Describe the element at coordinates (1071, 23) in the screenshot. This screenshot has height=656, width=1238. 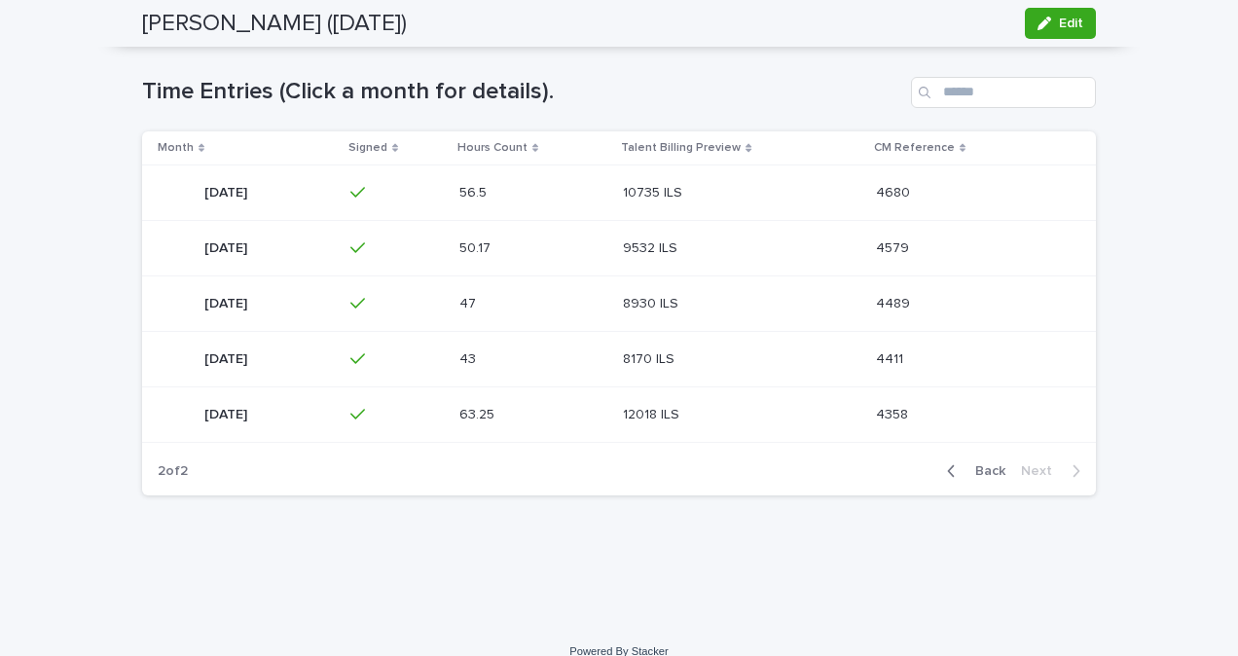
I see `span: Edit` at that location.